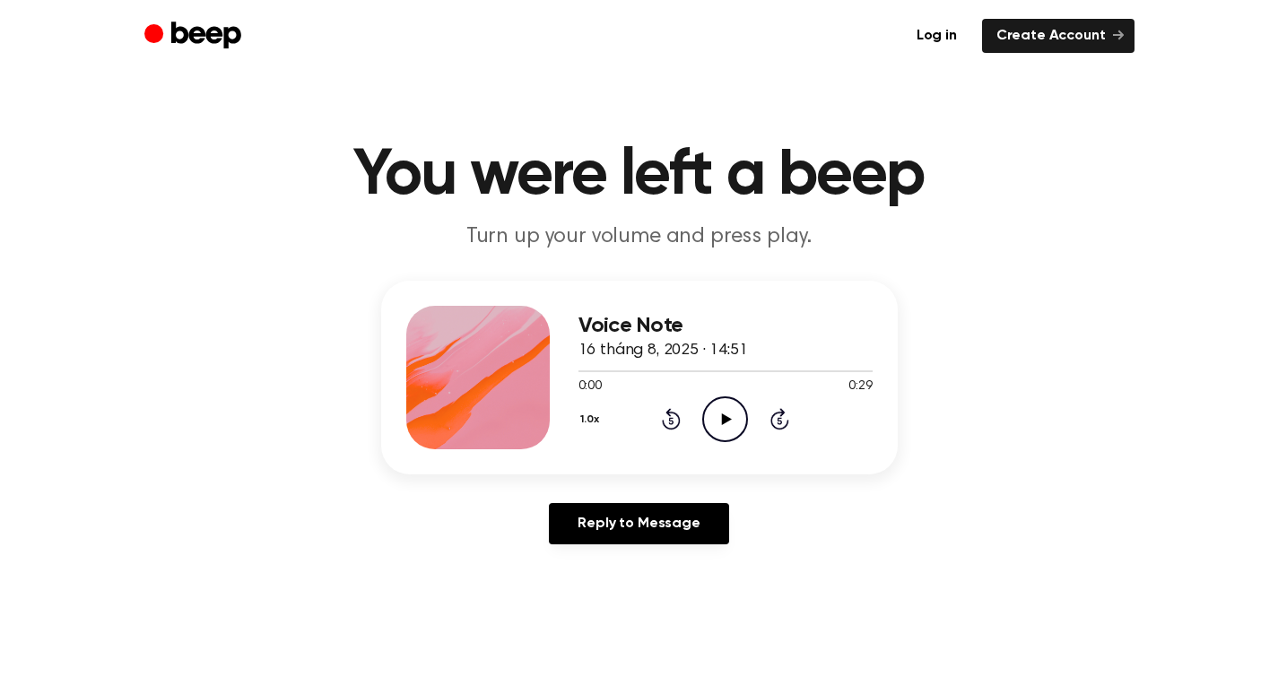 The width and height of the screenshot is (1278, 686). I want to click on h3: Voice Note, so click(725, 326).